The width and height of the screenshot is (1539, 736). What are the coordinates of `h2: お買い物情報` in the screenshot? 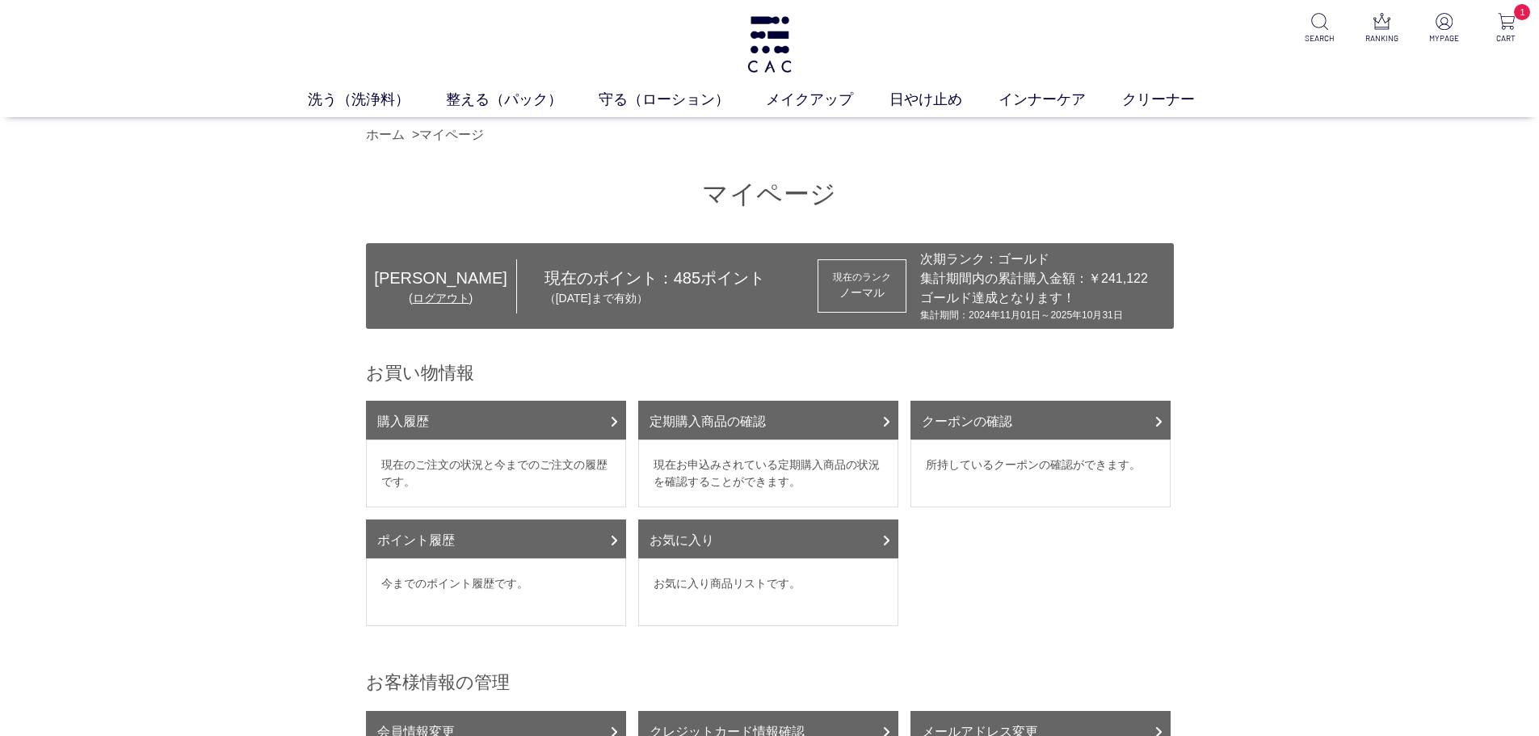 It's located at (770, 372).